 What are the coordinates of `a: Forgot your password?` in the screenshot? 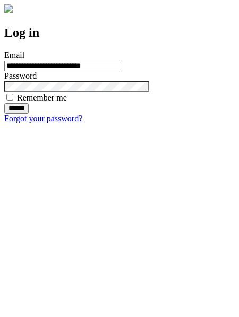 It's located at (43, 118).